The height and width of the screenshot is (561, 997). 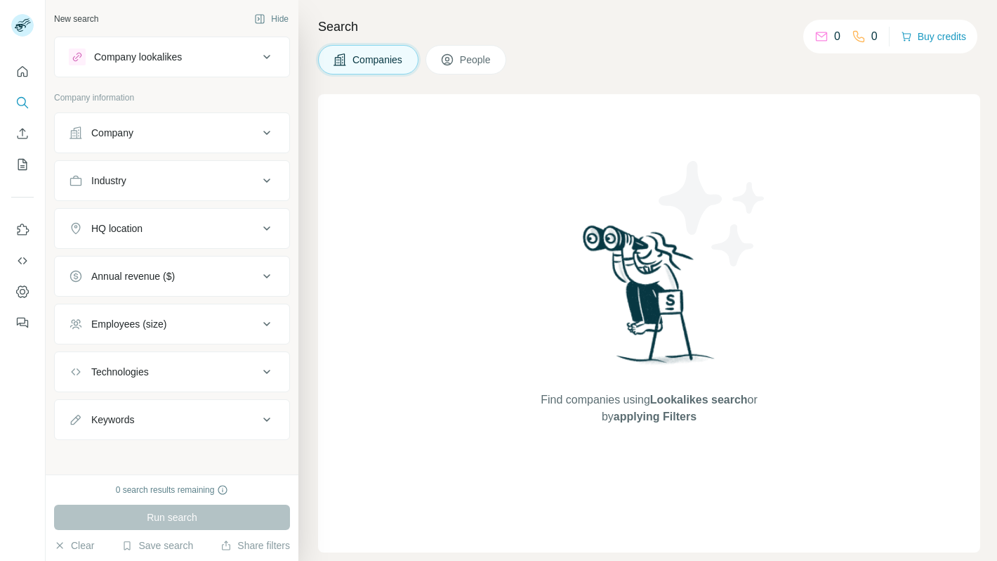 I want to click on span: Companies, so click(x=378, y=60).